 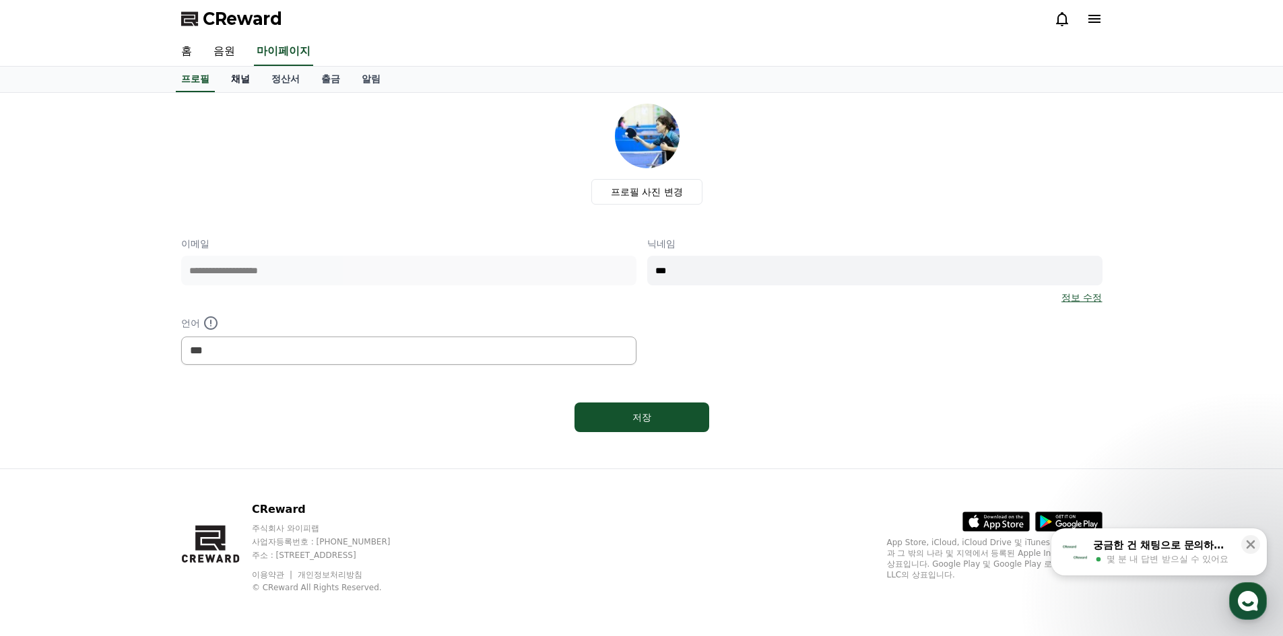 I want to click on a: 채널, so click(x=240, y=79).